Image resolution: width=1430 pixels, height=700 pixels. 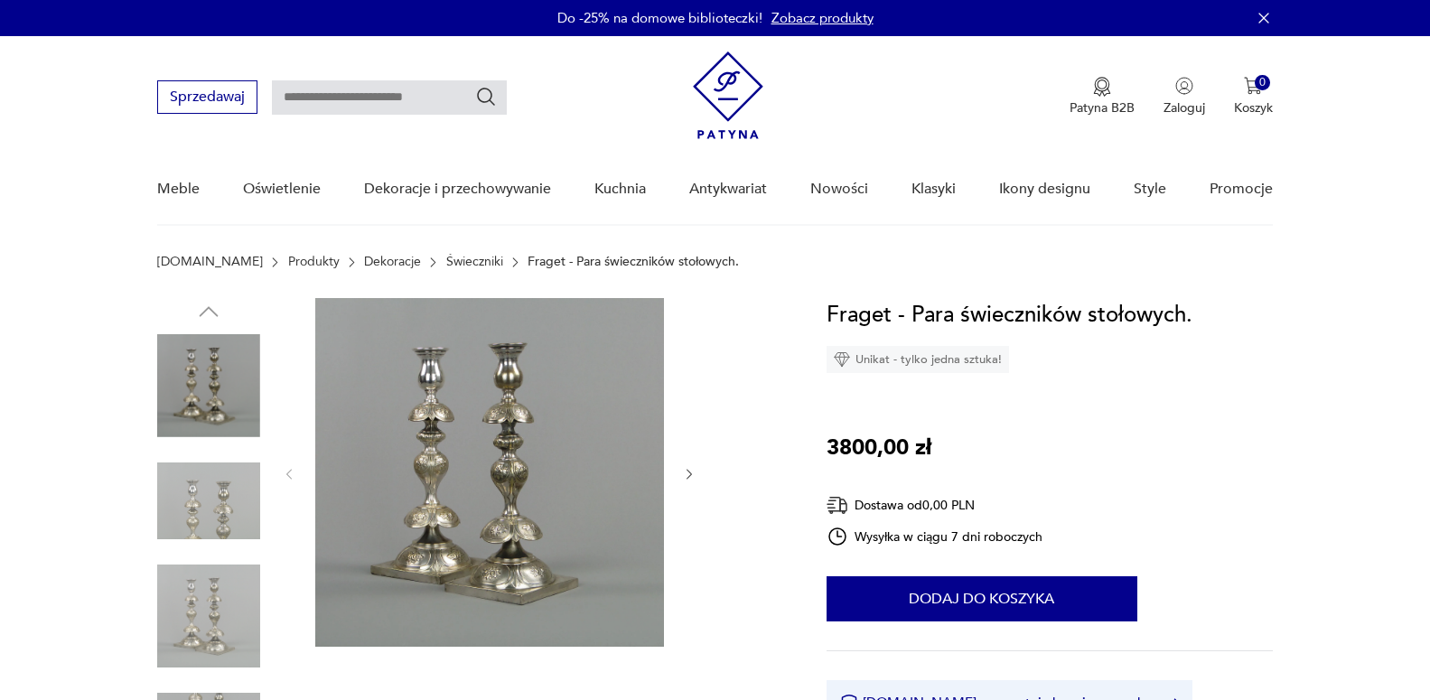 What do you see at coordinates (918, 360) in the screenshot?
I see `div: Unikat - tylko jedna sztuka!` at bounding box center [918, 360].